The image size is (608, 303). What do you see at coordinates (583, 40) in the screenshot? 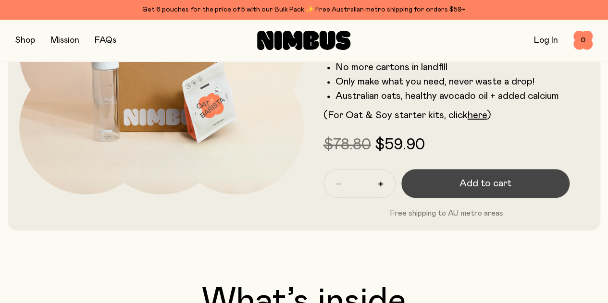
I see `button: 0` at bounding box center [583, 40].